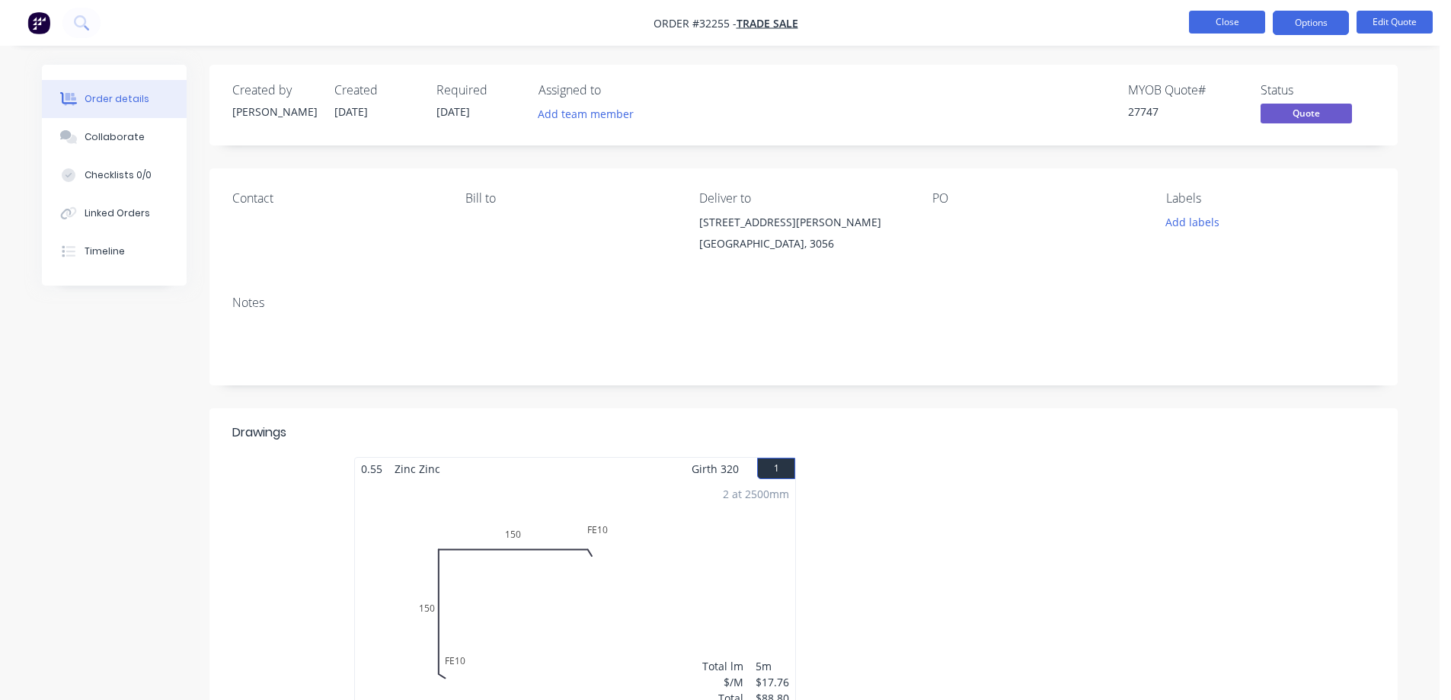 The image size is (1451, 700). I want to click on div: Total lm, so click(723, 666).